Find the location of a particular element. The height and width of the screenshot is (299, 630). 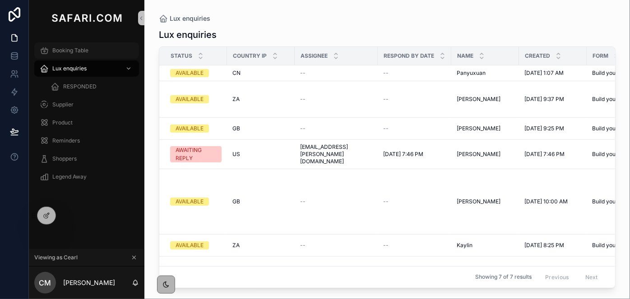

span: RESPONDED is located at coordinates (80, 87).